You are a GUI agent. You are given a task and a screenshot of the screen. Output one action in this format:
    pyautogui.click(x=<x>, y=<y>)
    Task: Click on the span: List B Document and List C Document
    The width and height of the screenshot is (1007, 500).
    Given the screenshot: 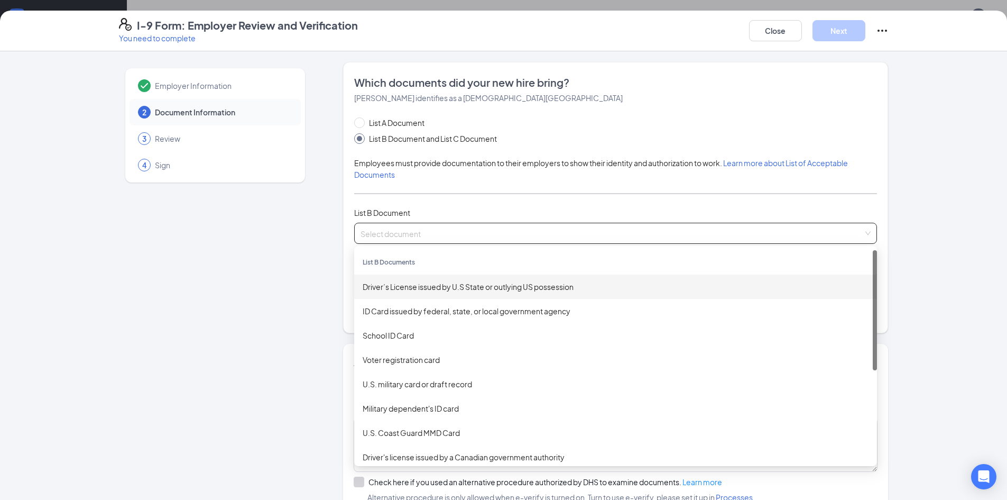 What is the action you would take?
    pyautogui.click(x=433, y=139)
    